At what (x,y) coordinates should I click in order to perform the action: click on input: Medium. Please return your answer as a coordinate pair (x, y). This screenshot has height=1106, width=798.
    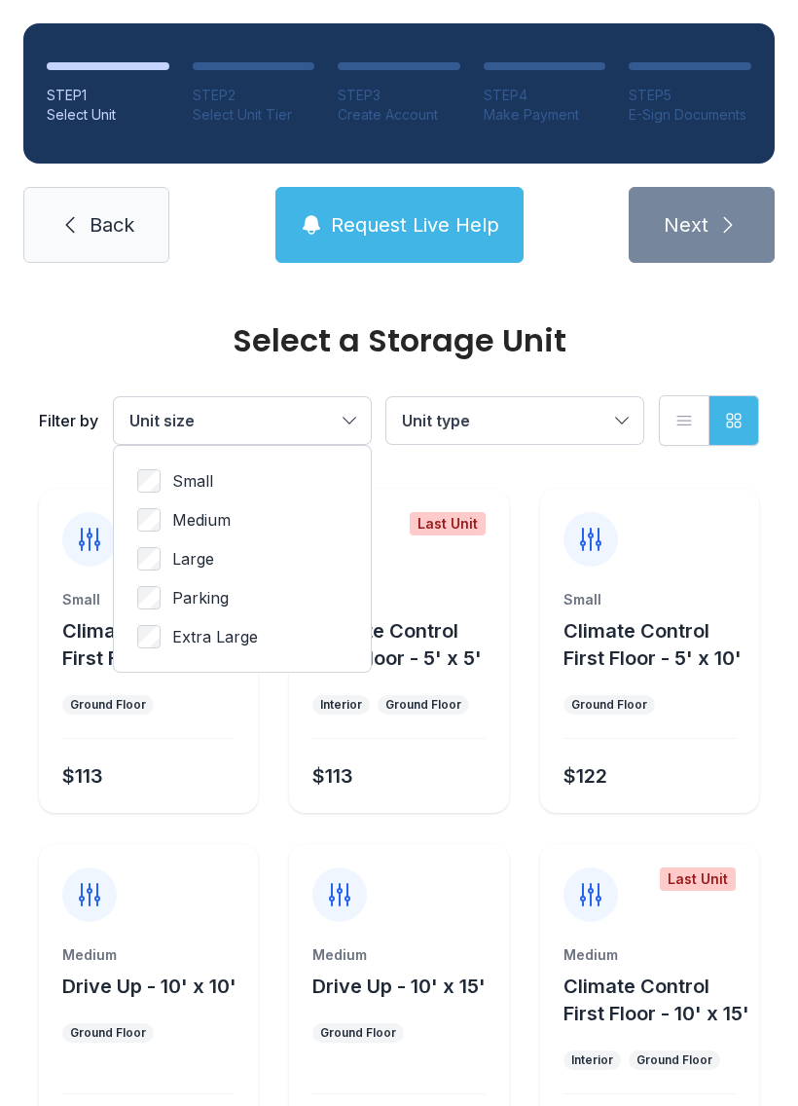
    Looking at the image, I should click on (149, 520).